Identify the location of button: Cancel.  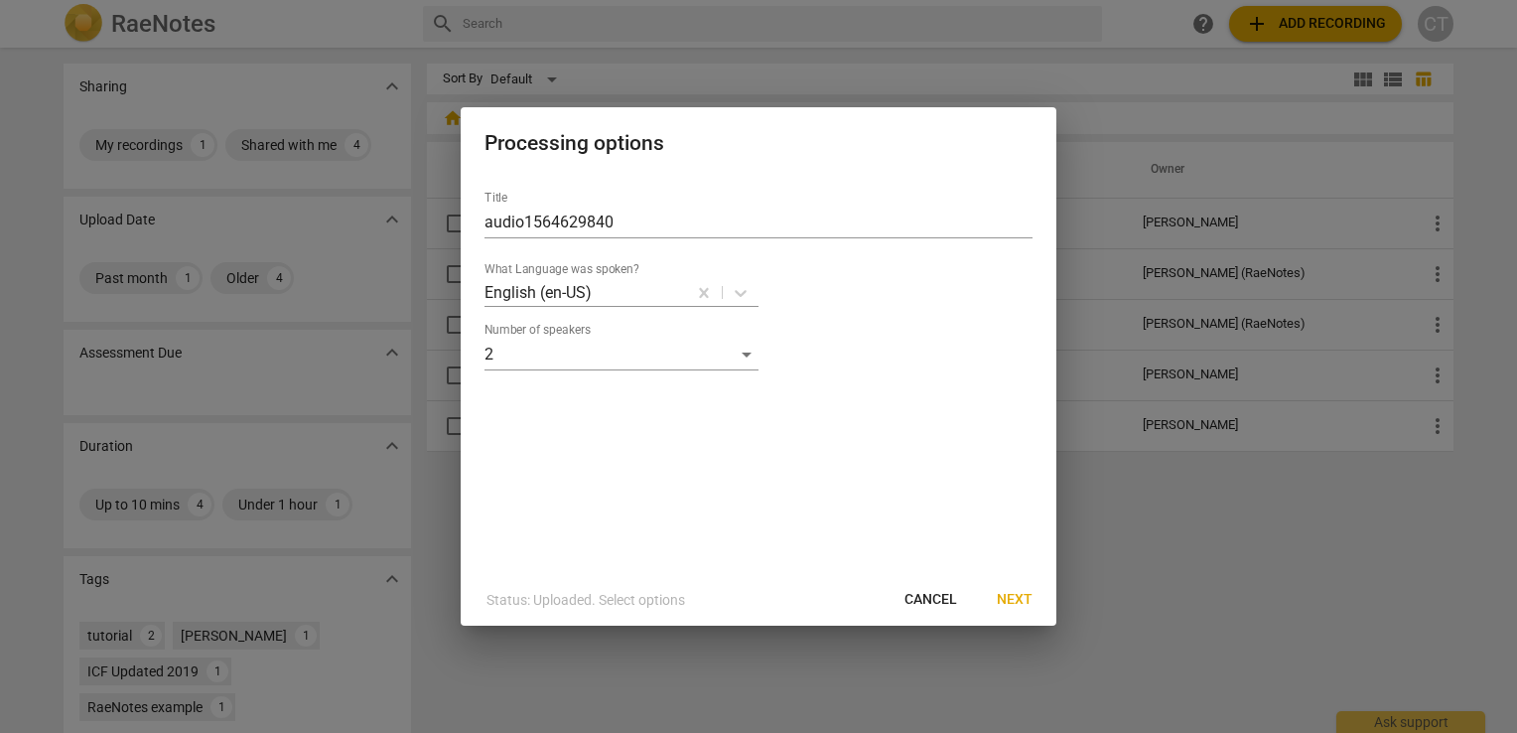
(931, 600).